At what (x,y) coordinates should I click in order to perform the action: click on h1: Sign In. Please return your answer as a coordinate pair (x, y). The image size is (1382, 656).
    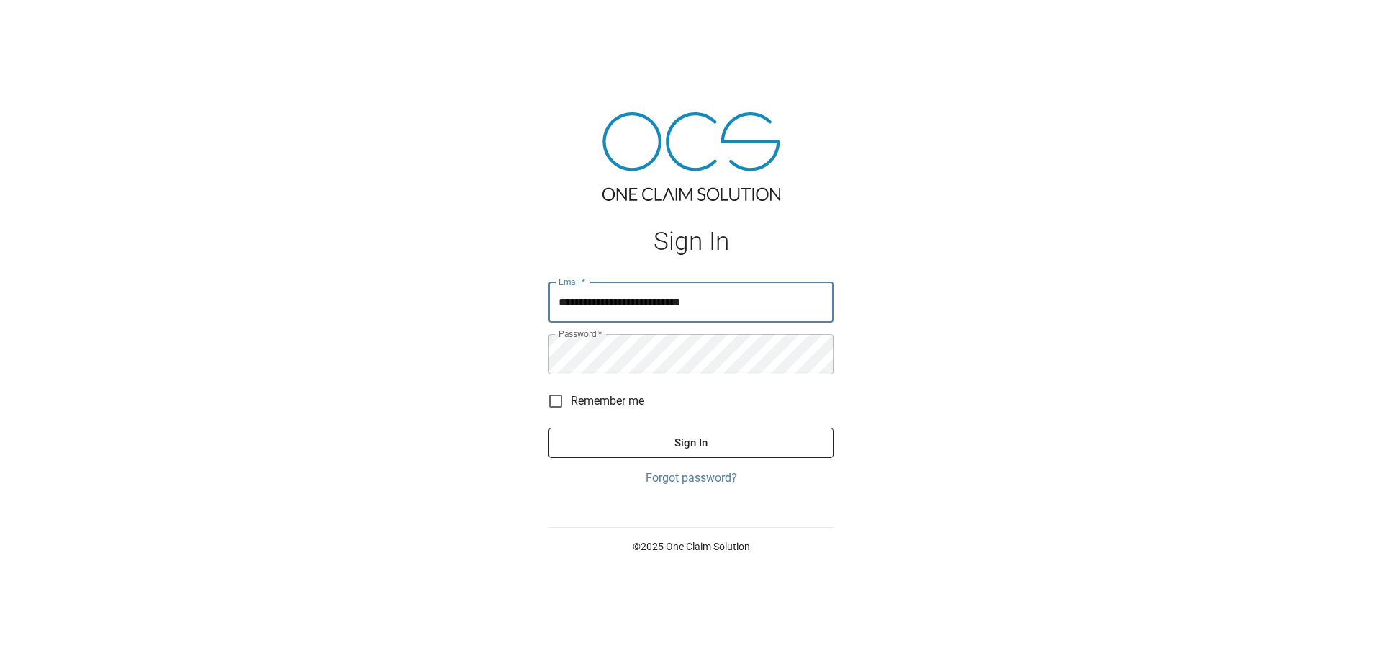
    Looking at the image, I should click on (691, 241).